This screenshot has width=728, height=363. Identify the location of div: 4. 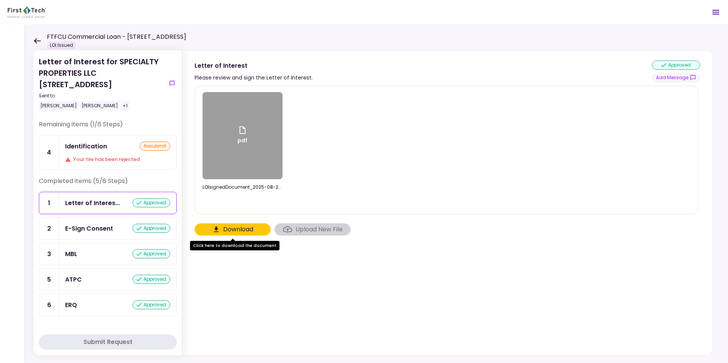
(49, 152).